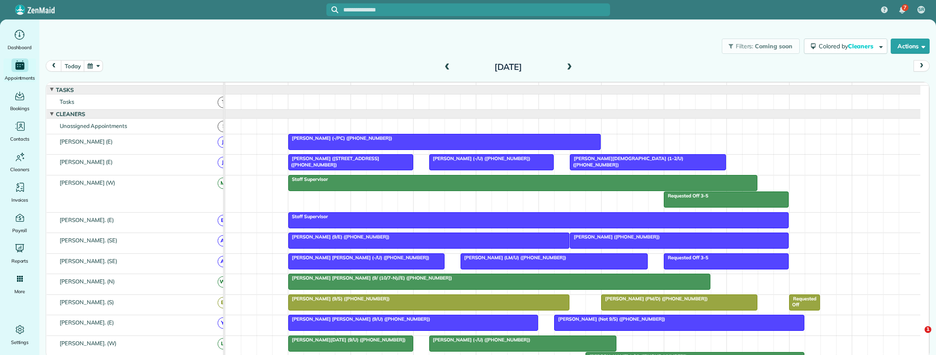  Describe the element at coordinates (20, 108) in the screenshot. I see `span: Bookings` at that location.